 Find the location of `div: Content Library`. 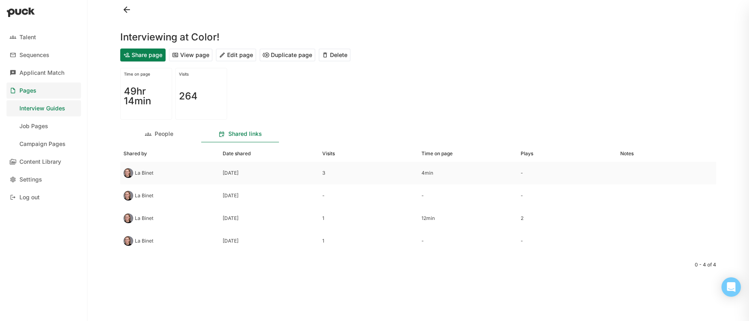

div: Content Library is located at coordinates (40, 162).